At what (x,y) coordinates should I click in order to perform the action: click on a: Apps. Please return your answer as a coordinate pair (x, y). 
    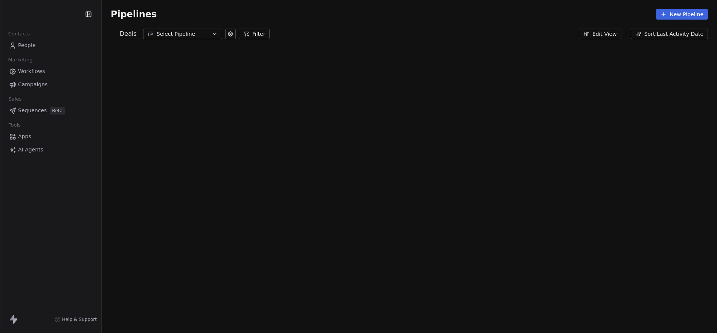
    Looking at the image, I should click on (50, 136).